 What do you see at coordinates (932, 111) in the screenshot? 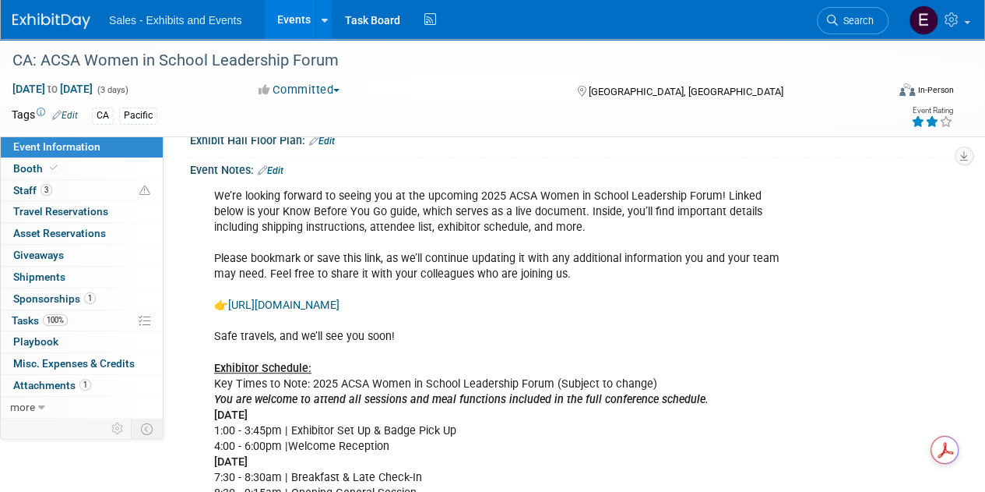
I see `div: Event Rating` at bounding box center [932, 111].